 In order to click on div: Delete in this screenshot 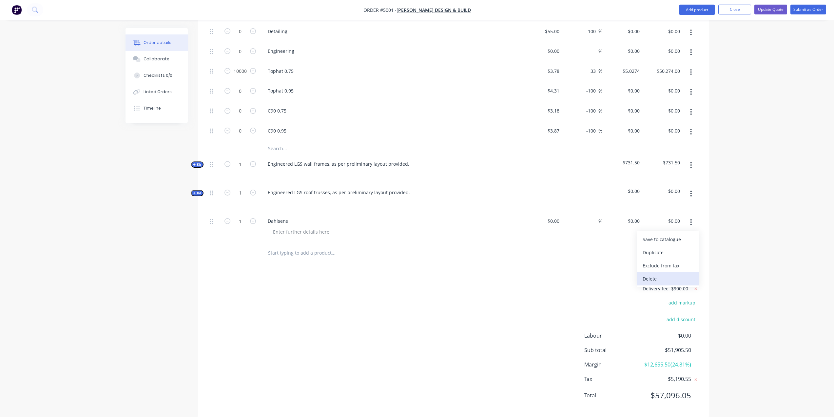, I will do `click(668, 278)`.